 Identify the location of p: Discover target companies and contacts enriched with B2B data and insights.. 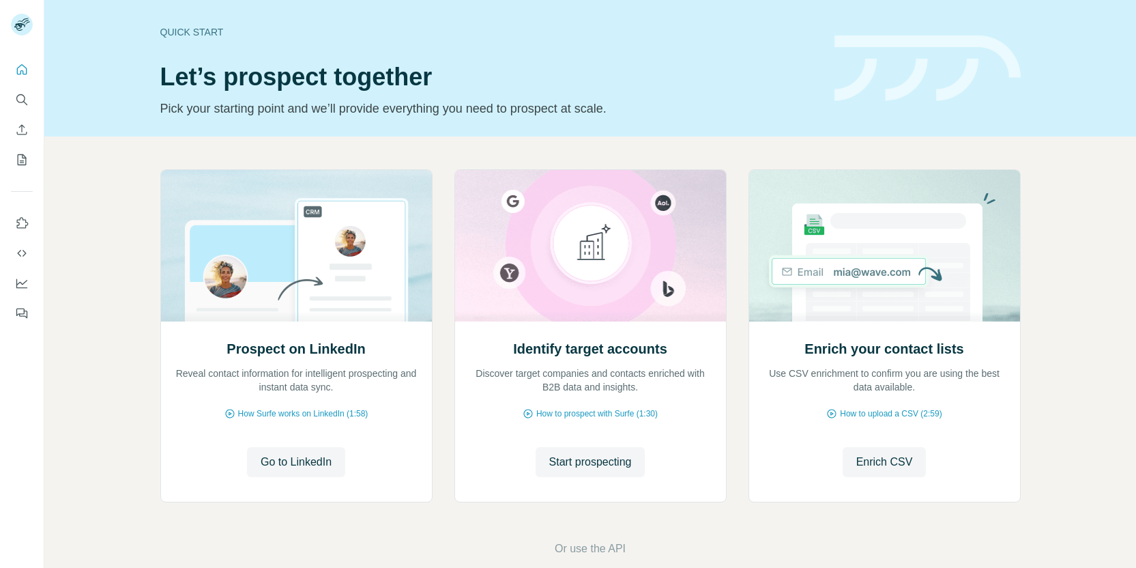
(590, 380).